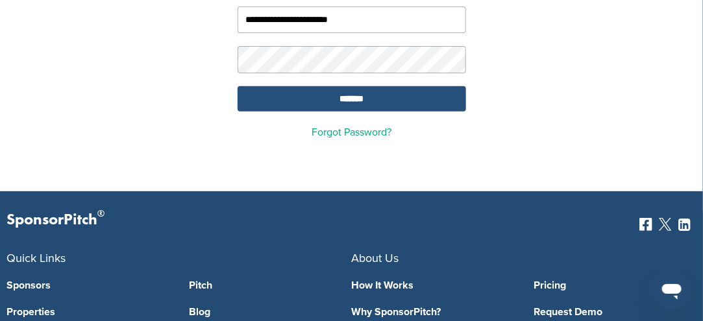 This screenshot has width=703, height=321. Describe the element at coordinates (433, 312) in the screenshot. I see `a: Why SponsorPitch?` at that location.